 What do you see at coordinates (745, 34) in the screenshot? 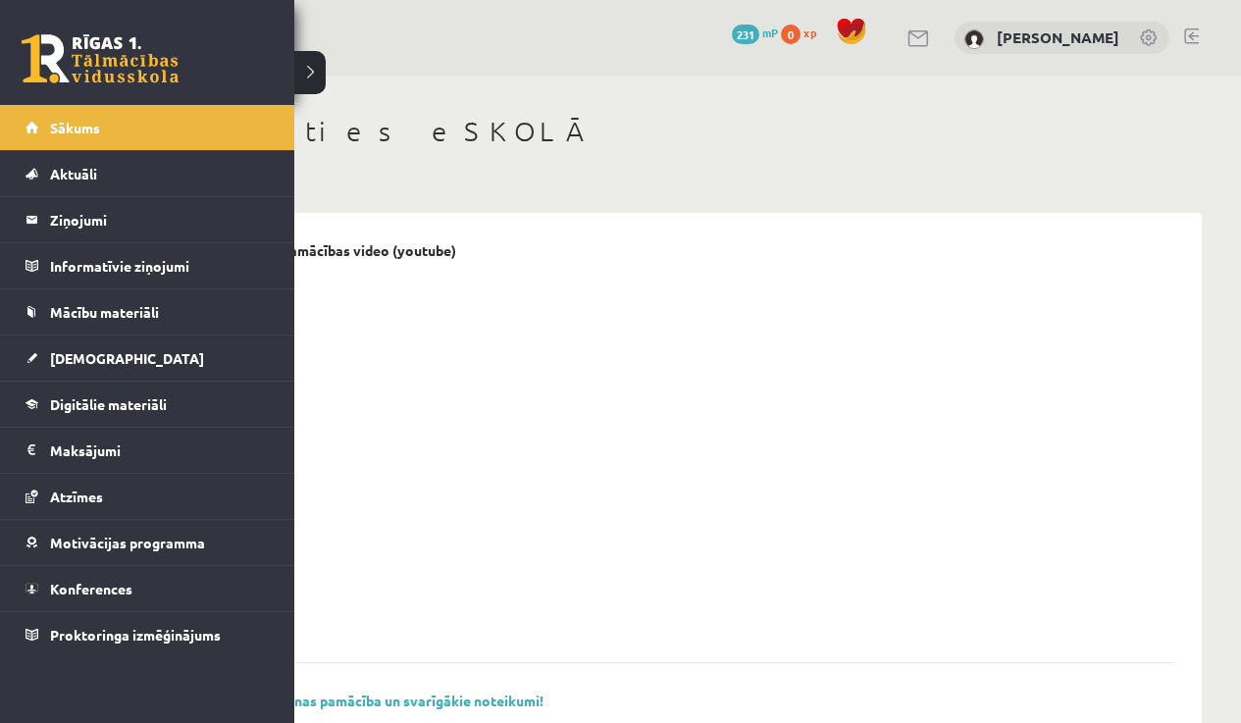
I see `span: 231` at bounding box center [745, 34].